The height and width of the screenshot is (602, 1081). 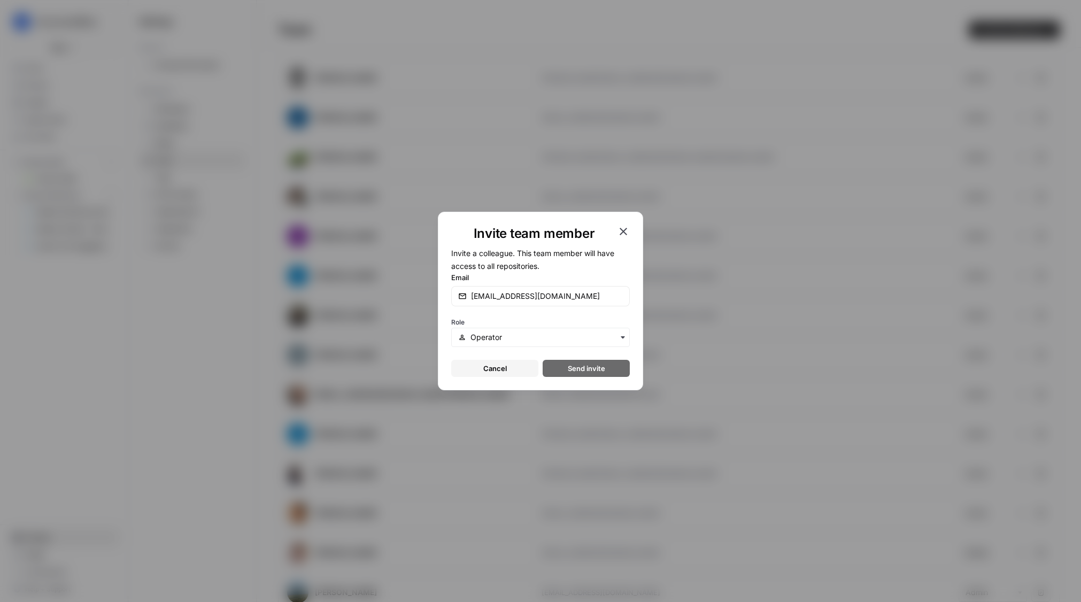 What do you see at coordinates (495, 368) in the screenshot?
I see `button: Cancel` at bounding box center [495, 368].